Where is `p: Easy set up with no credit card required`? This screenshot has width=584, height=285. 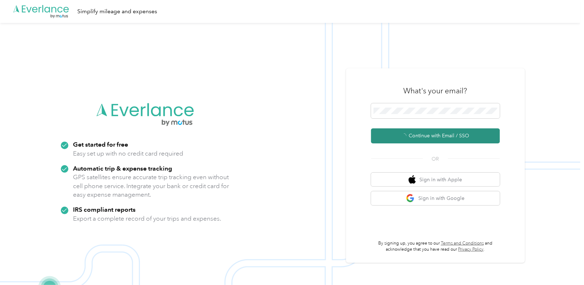
p: Easy set up with no credit card required is located at coordinates (129, 154).